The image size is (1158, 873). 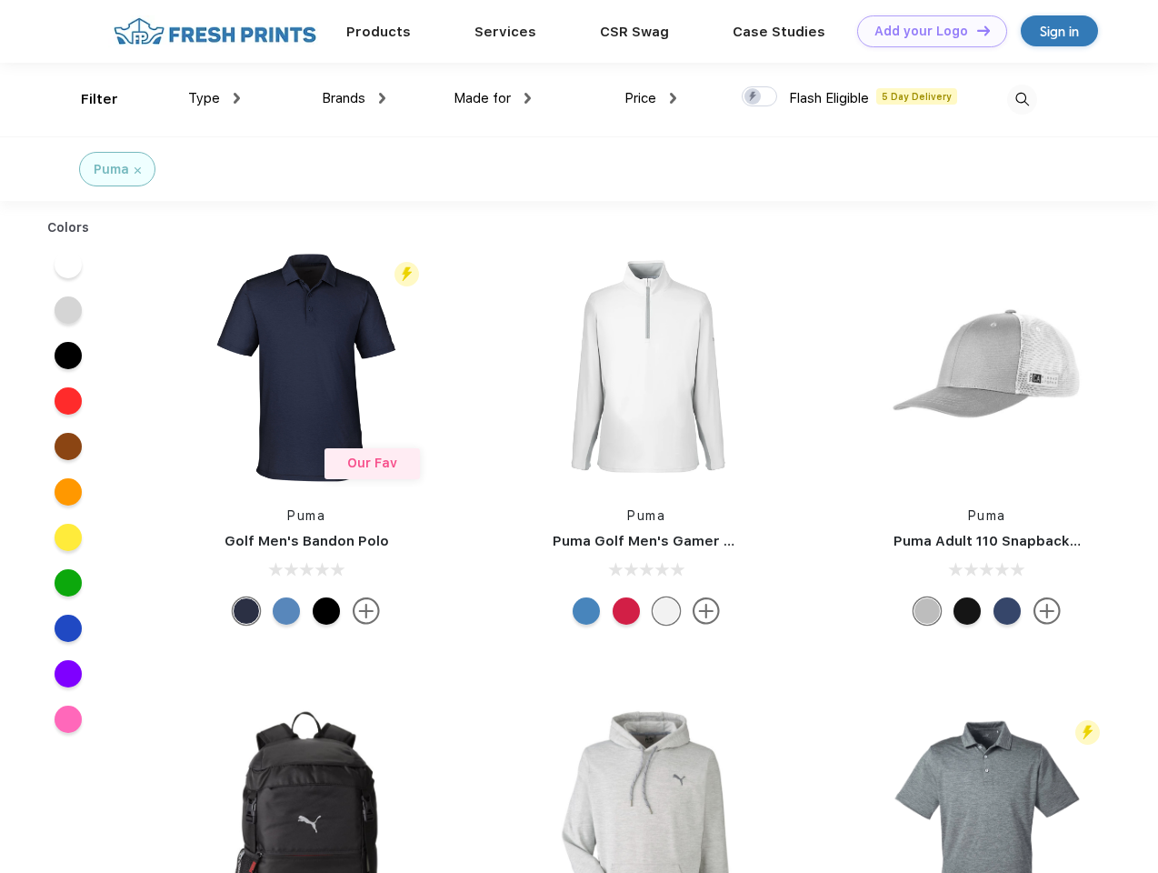 I want to click on span: 5 Day Delivery, so click(x=916, y=96).